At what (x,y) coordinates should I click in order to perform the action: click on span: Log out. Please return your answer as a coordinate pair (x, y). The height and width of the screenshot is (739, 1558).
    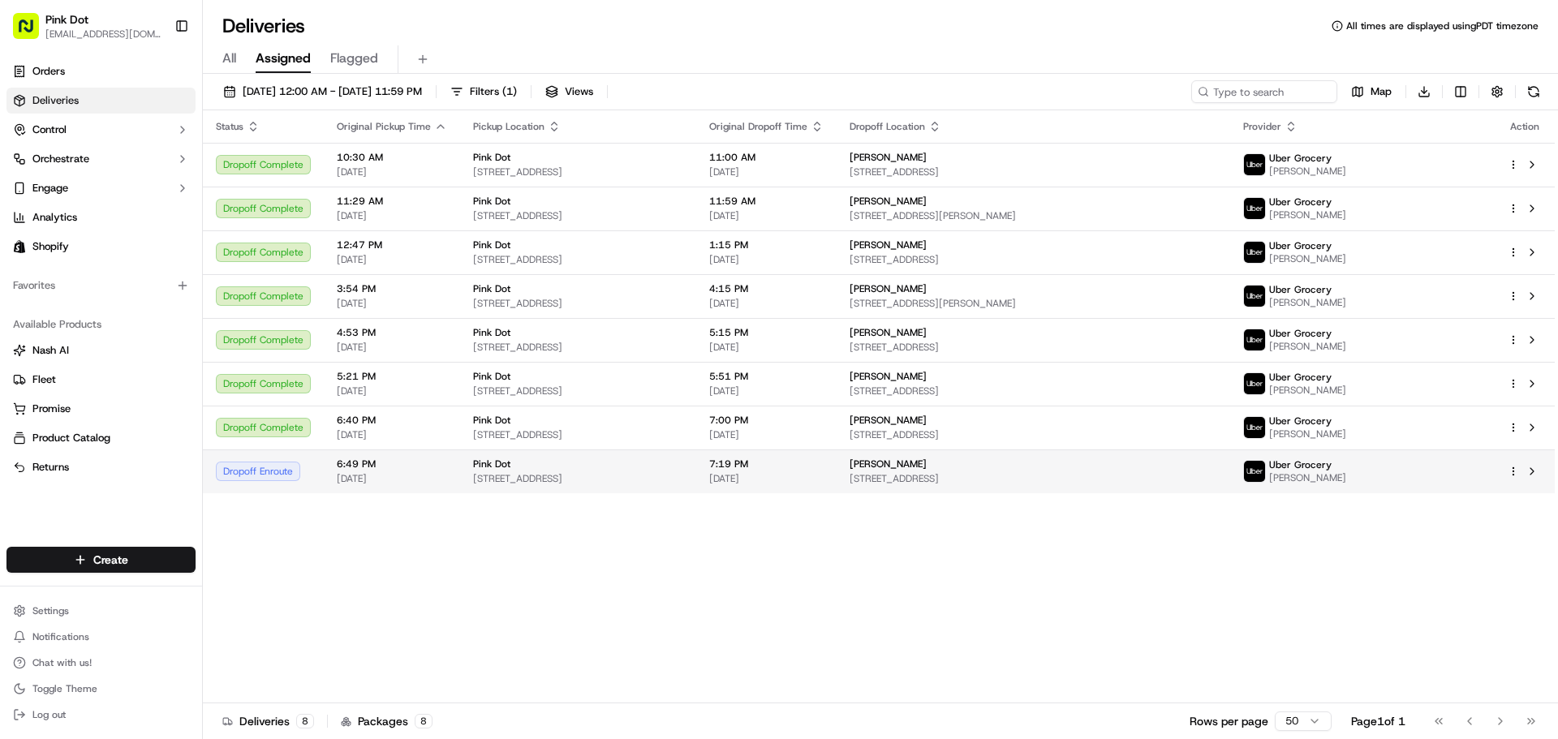
    Looking at the image, I should click on (49, 715).